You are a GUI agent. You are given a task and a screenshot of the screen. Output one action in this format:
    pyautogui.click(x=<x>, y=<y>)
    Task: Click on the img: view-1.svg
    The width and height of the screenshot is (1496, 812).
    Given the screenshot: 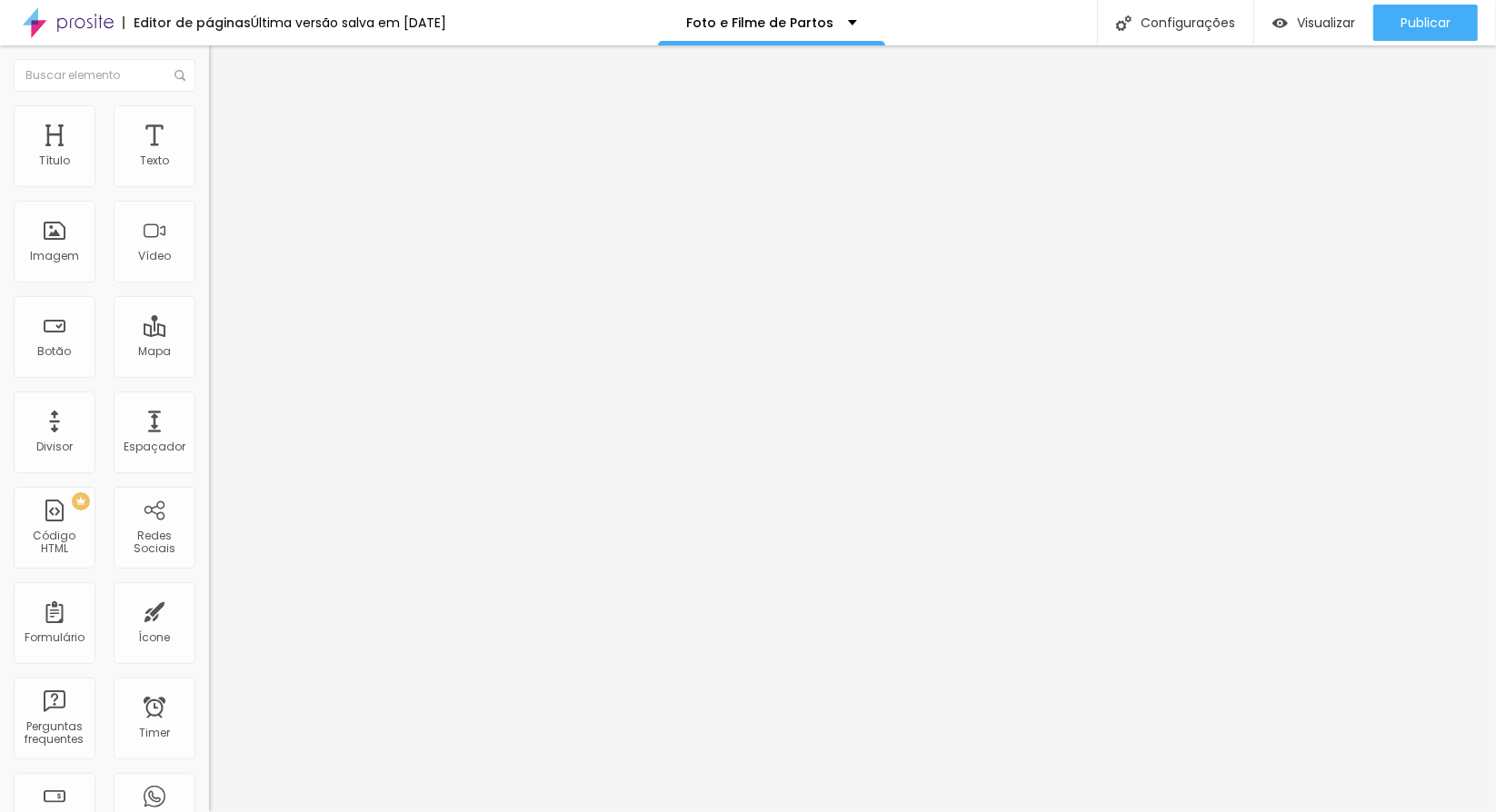 What is the action you would take?
    pyautogui.click(x=1279, y=23)
    